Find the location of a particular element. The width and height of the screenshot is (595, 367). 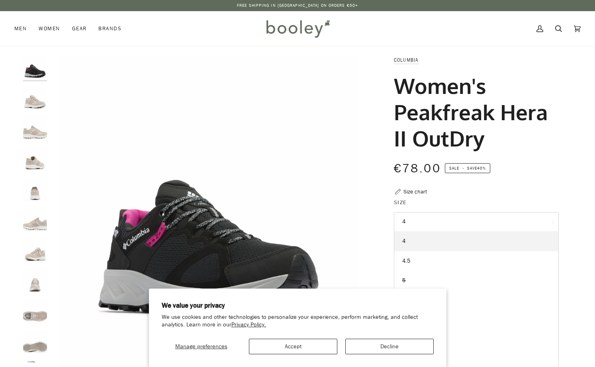

img: Columbia Women's Peakfreak Hera II OutDry Black / Wild Fuchsia - Booley Galway is located at coordinates (35, 68).